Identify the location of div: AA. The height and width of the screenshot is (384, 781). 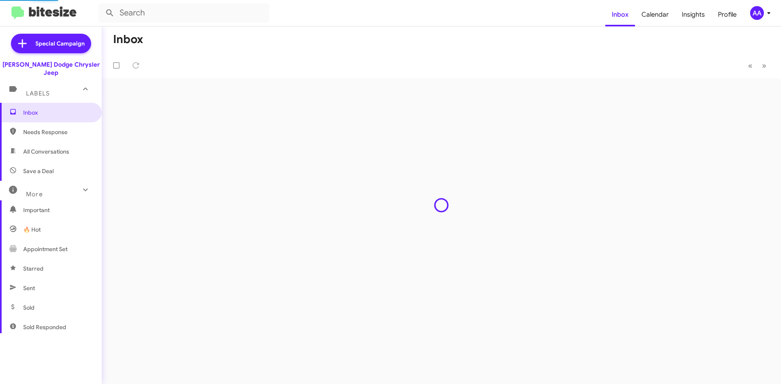
(757, 13).